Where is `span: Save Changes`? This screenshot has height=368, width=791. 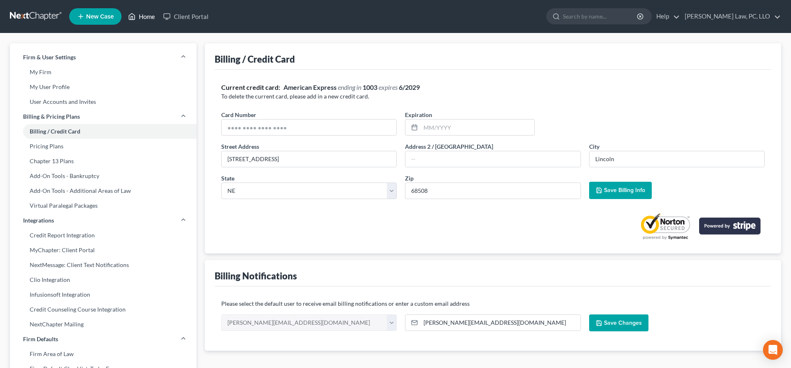 span: Save Changes is located at coordinates (623, 323).